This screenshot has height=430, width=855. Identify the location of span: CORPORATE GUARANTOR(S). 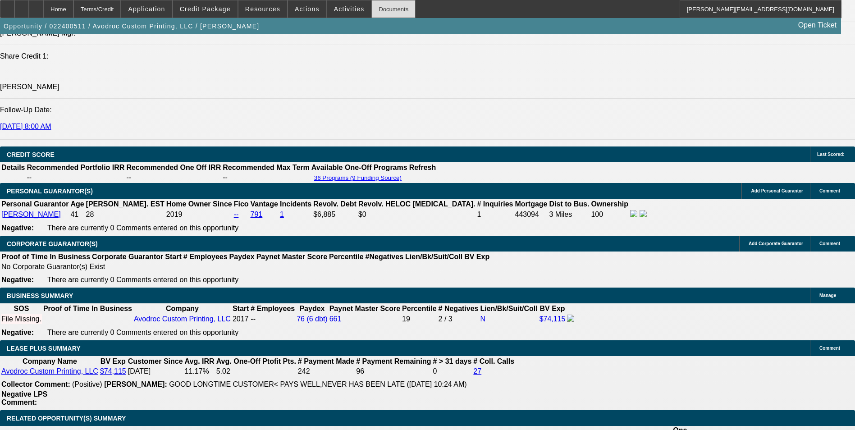
(52, 244).